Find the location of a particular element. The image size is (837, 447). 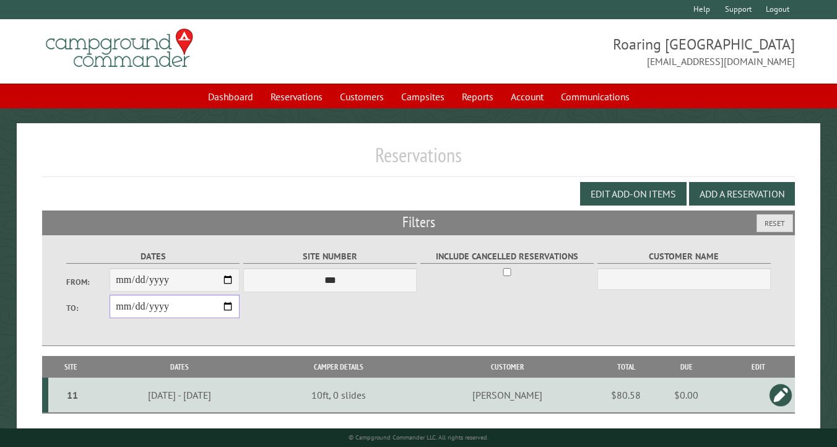

div: 11 is located at coordinates (72, 395).